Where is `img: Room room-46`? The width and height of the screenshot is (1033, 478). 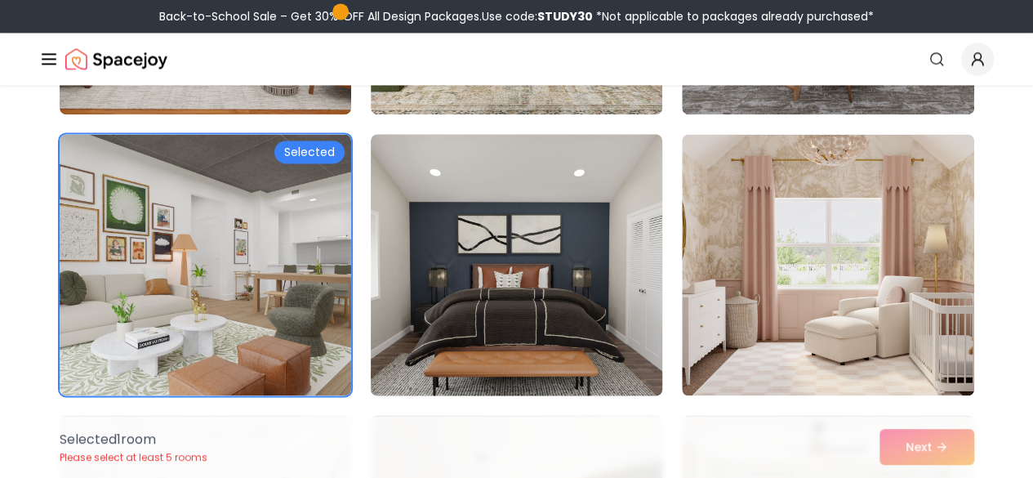 img: Room room-46 is located at coordinates (205, 264).